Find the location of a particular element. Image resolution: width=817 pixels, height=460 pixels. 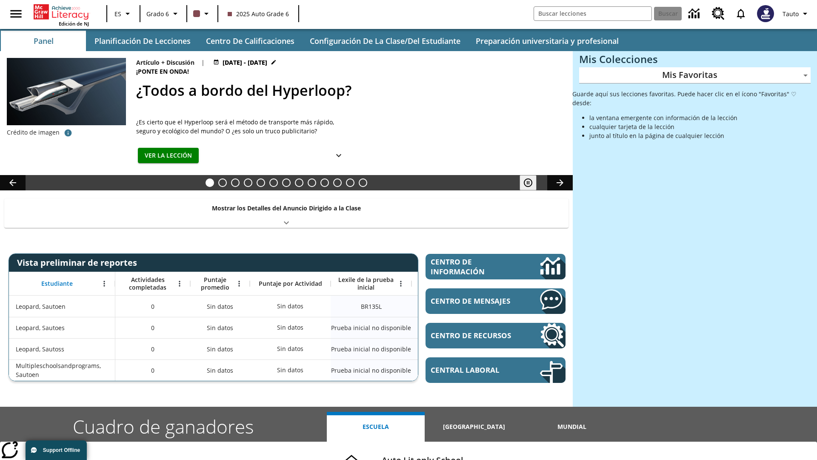

li: la ventana emergente con información de la lección is located at coordinates (700, 117).